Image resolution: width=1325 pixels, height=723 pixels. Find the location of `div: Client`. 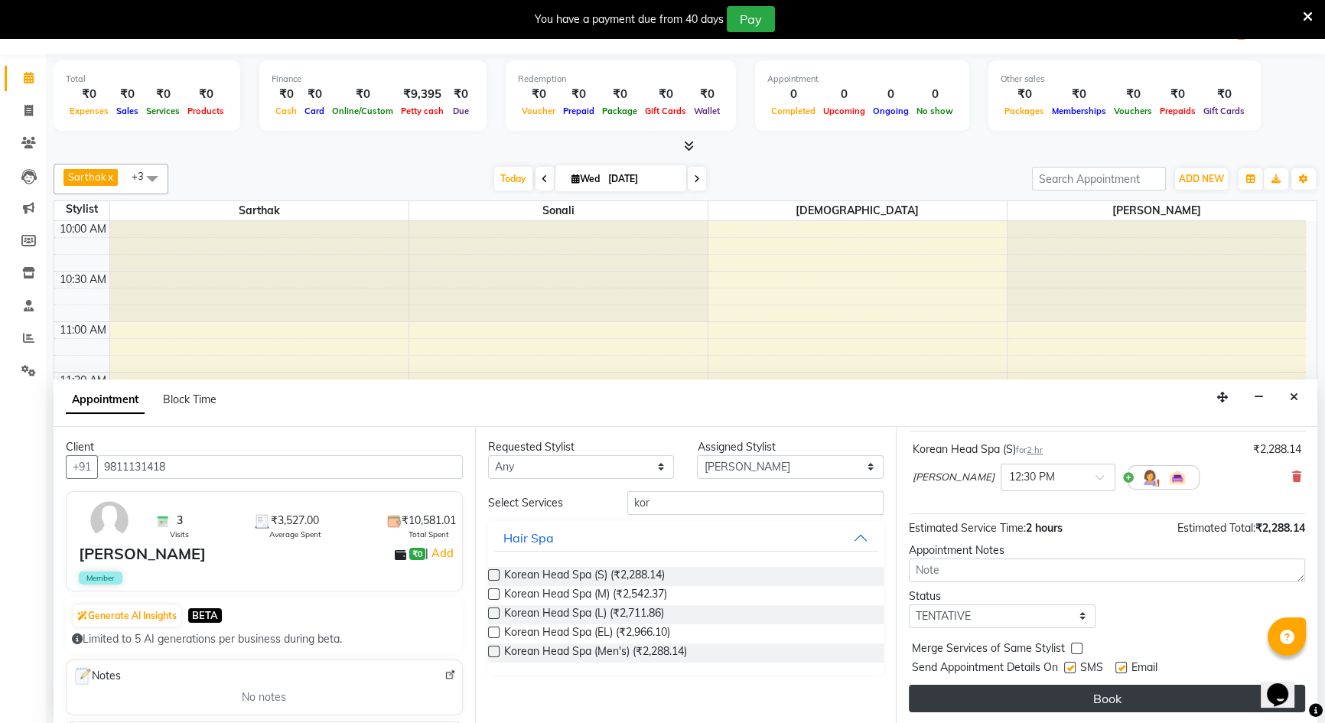

div: Client is located at coordinates (264, 447).